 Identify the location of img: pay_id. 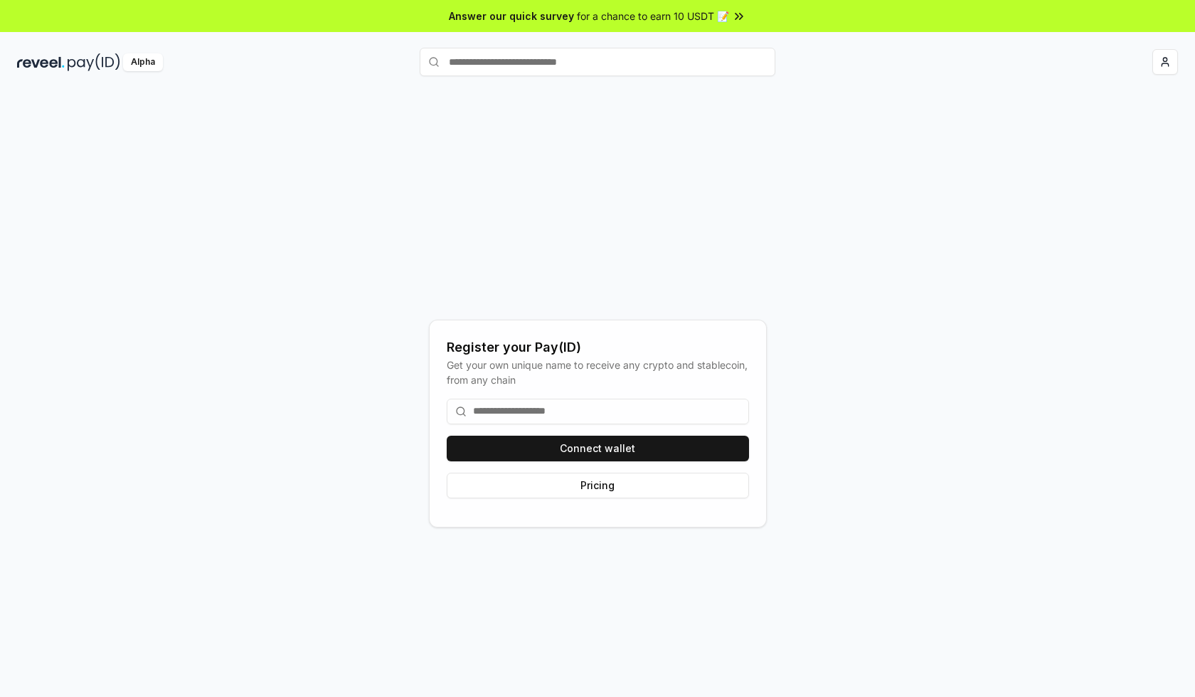
(94, 62).